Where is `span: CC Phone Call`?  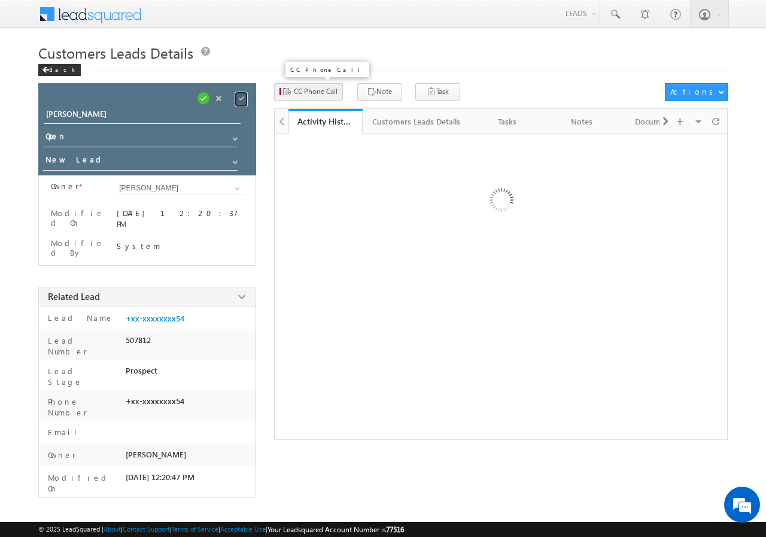 span: CC Phone Call is located at coordinates (315, 92).